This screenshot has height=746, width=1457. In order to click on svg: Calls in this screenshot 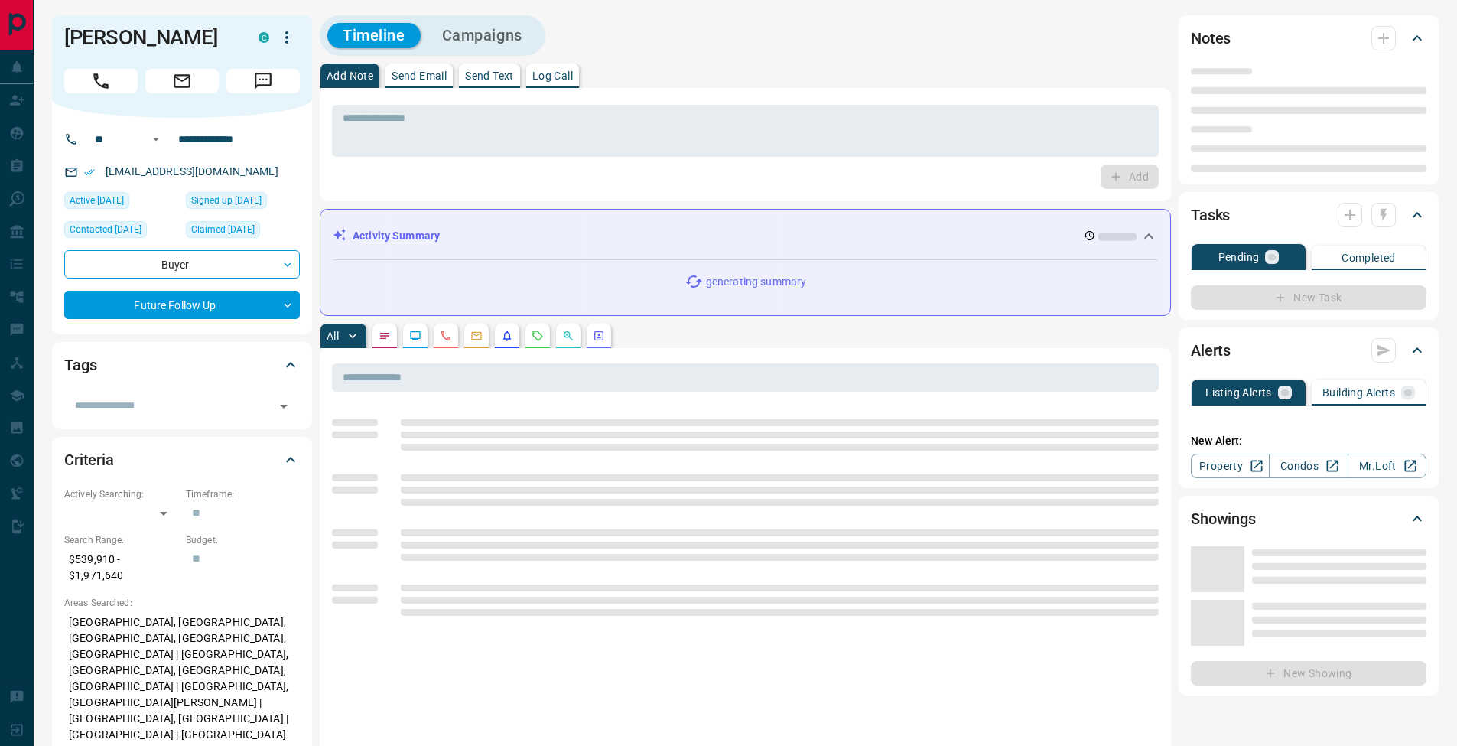, I will do `click(446, 336)`.